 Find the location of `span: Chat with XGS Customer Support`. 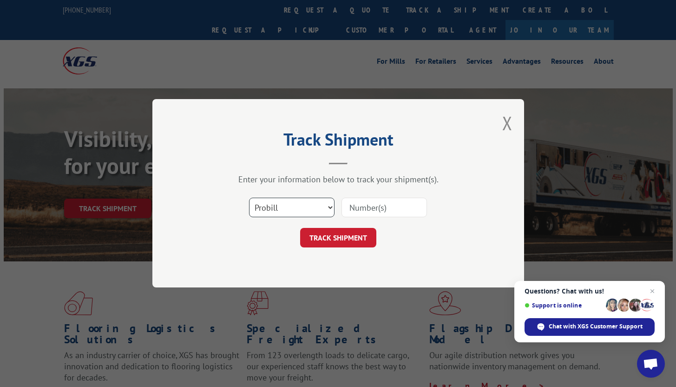

span: Chat with XGS Customer Support is located at coordinates (596, 326).